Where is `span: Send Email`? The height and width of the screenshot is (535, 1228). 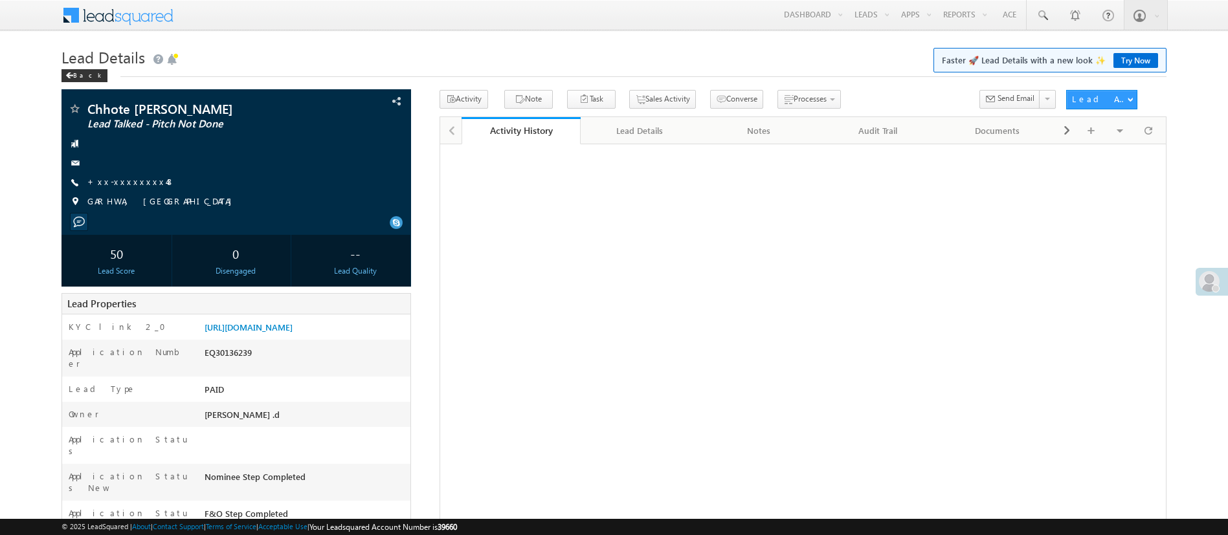 span: Send Email is located at coordinates (1016, 98).